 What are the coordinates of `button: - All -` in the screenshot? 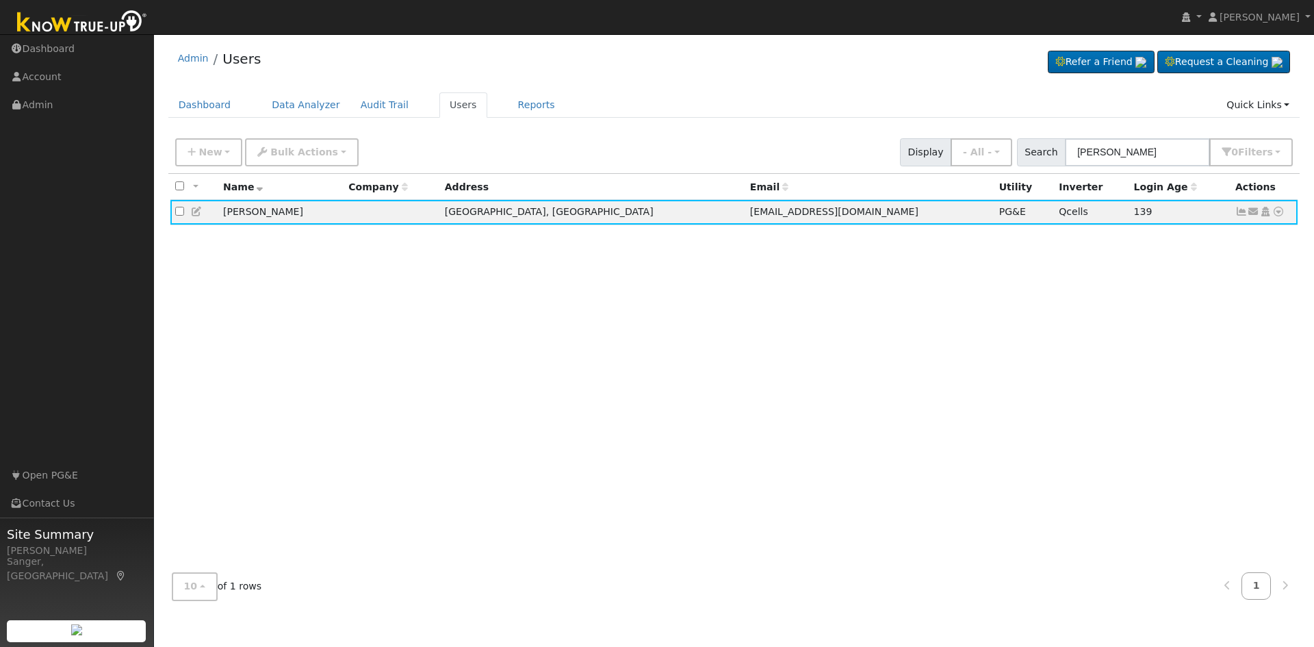 It's located at (981, 152).